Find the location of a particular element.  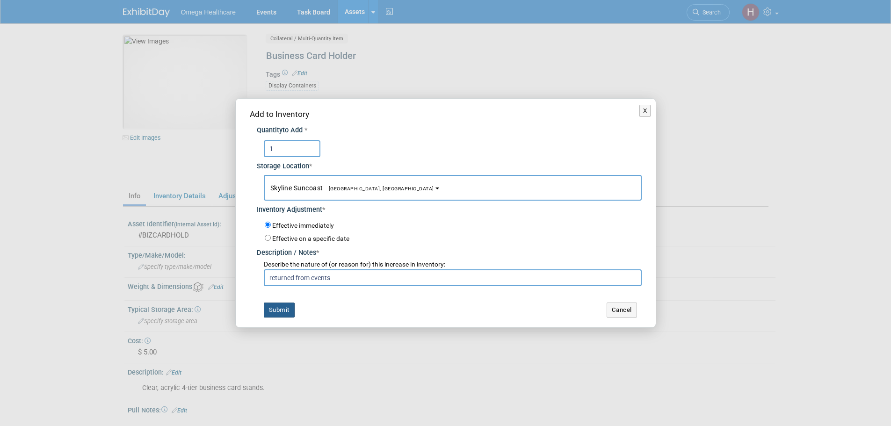

div: Description / Notes is located at coordinates (449, 251).